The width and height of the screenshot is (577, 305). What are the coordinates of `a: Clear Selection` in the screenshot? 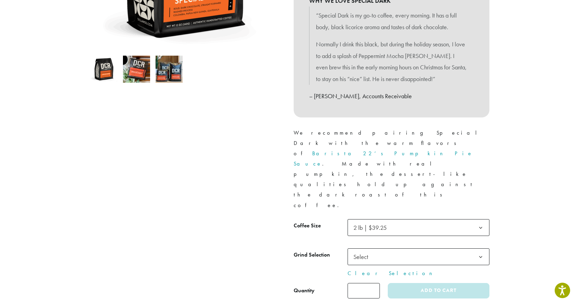 It's located at (418, 273).